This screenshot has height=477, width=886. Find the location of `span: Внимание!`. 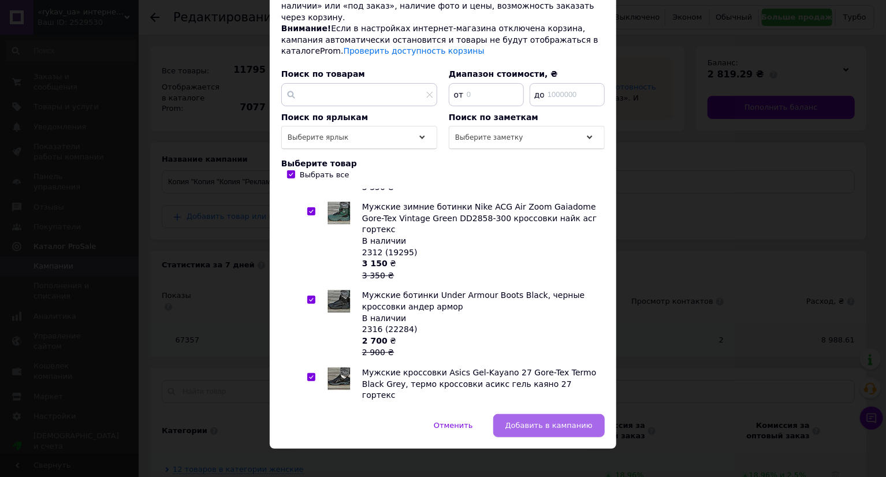

span: Внимание! is located at coordinates (306, 28).